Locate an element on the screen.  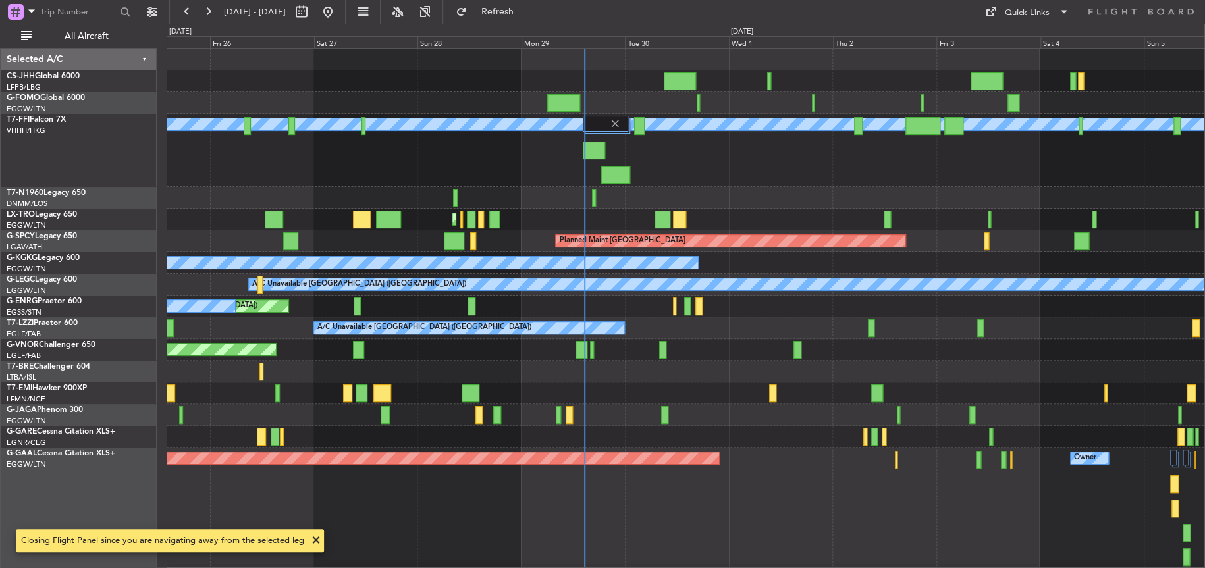
div: Owner is located at coordinates (1085, 458).